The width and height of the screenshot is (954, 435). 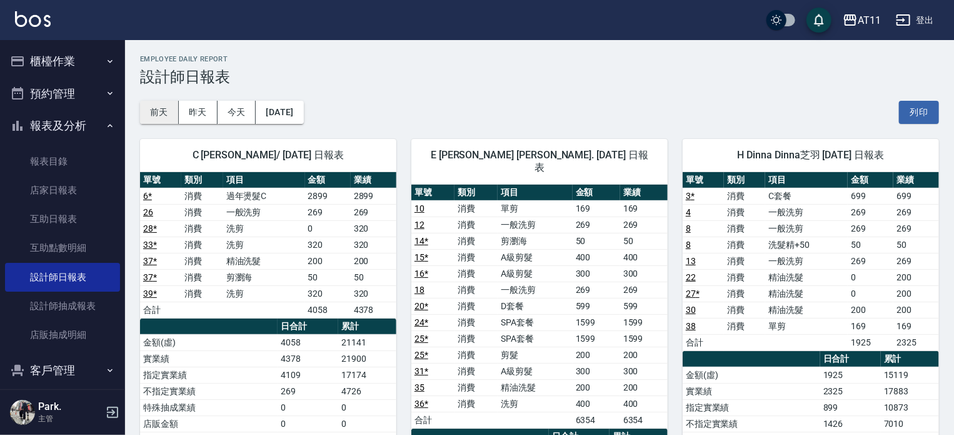 I want to click on p: 主管, so click(x=70, y=418).